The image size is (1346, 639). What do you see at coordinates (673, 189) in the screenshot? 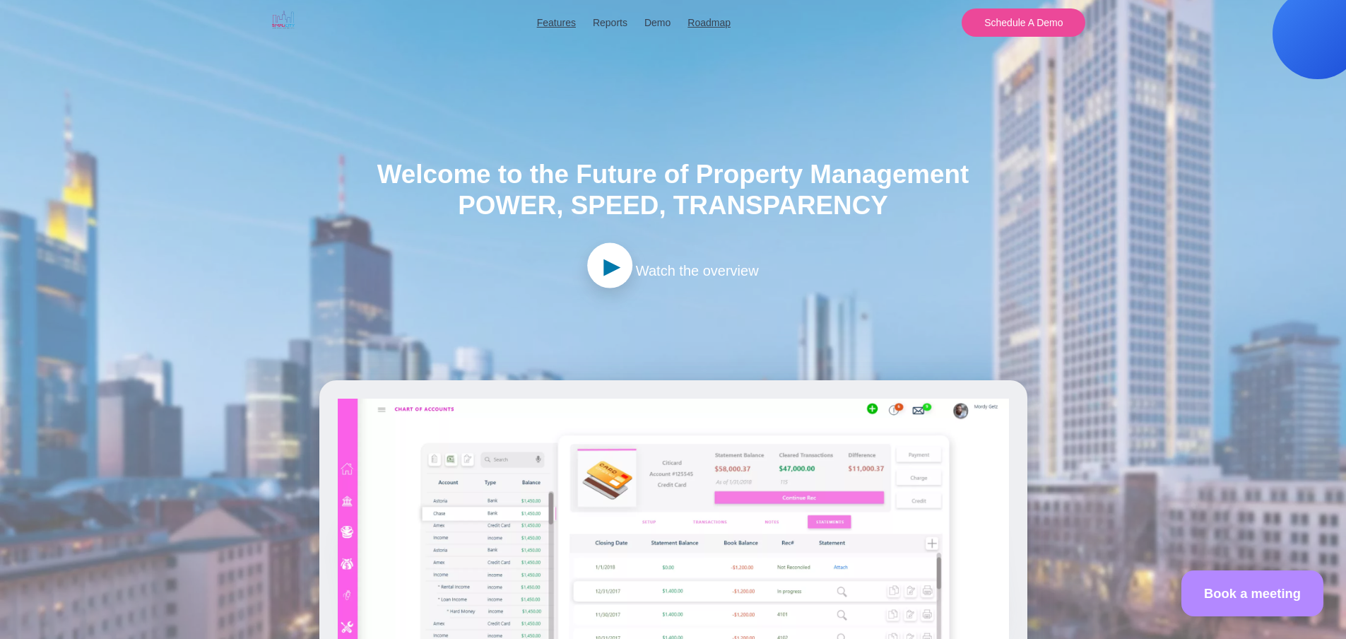
I see `h1: Welcome to the Future of Property Management` at bounding box center [673, 189].